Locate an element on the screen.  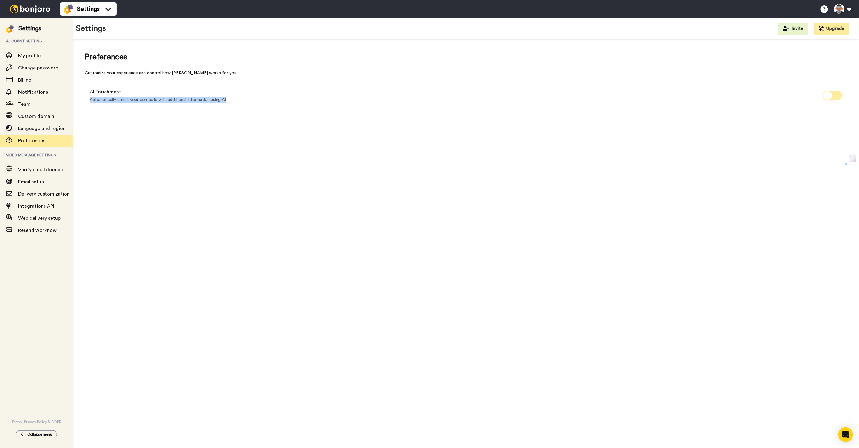
span: Verify email domain is located at coordinates (41, 170).